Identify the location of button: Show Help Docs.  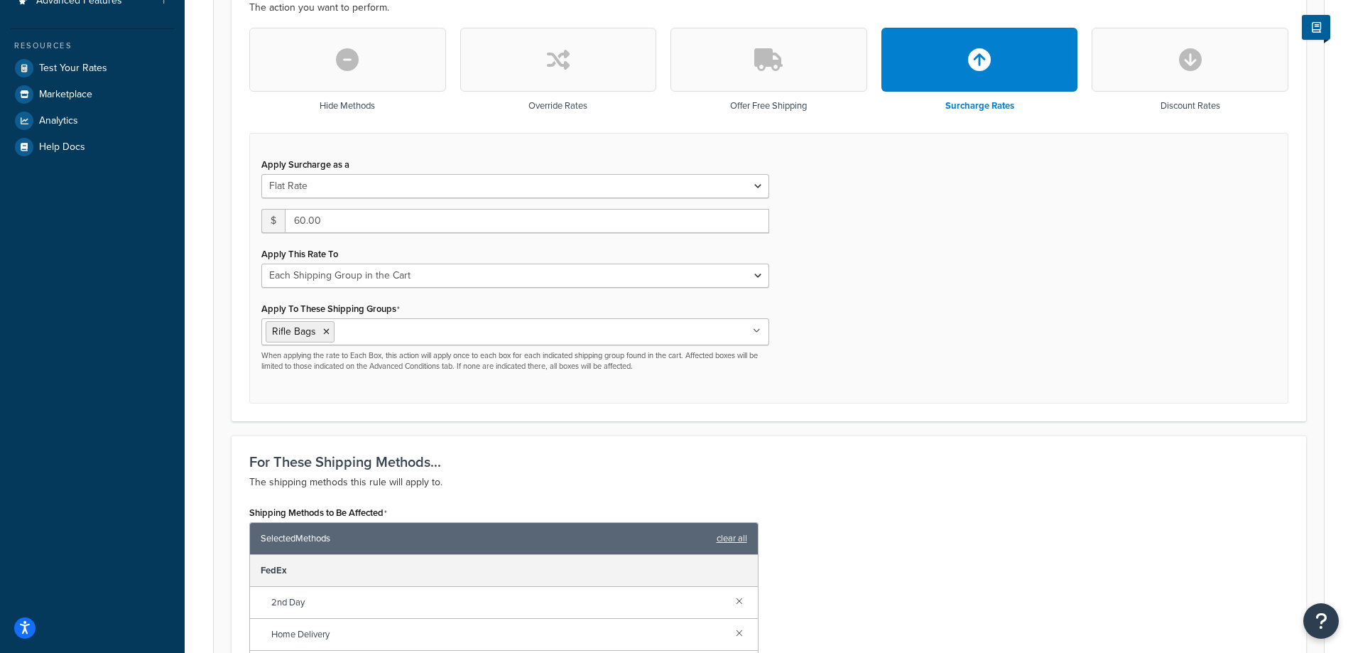
(1316, 27).